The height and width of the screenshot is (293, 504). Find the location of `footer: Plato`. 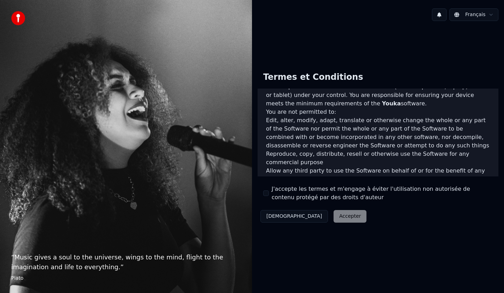

footer: Plato is located at coordinates (126, 278).